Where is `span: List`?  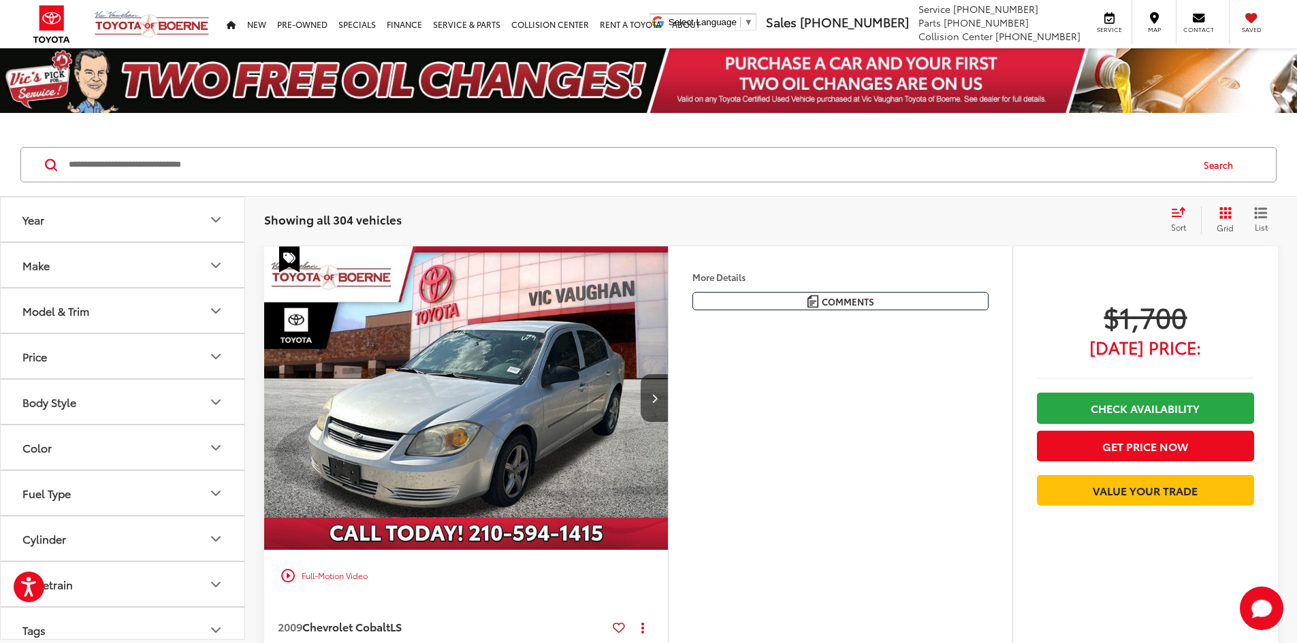 span: List is located at coordinates (1261, 227).